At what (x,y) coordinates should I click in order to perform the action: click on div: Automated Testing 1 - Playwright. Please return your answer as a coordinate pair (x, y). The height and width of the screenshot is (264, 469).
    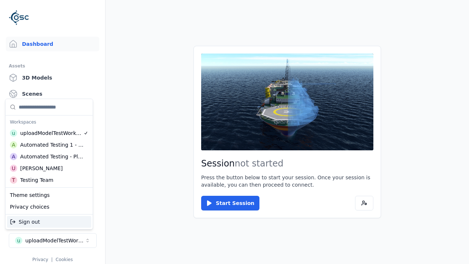
    Looking at the image, I should click on (52, 145).